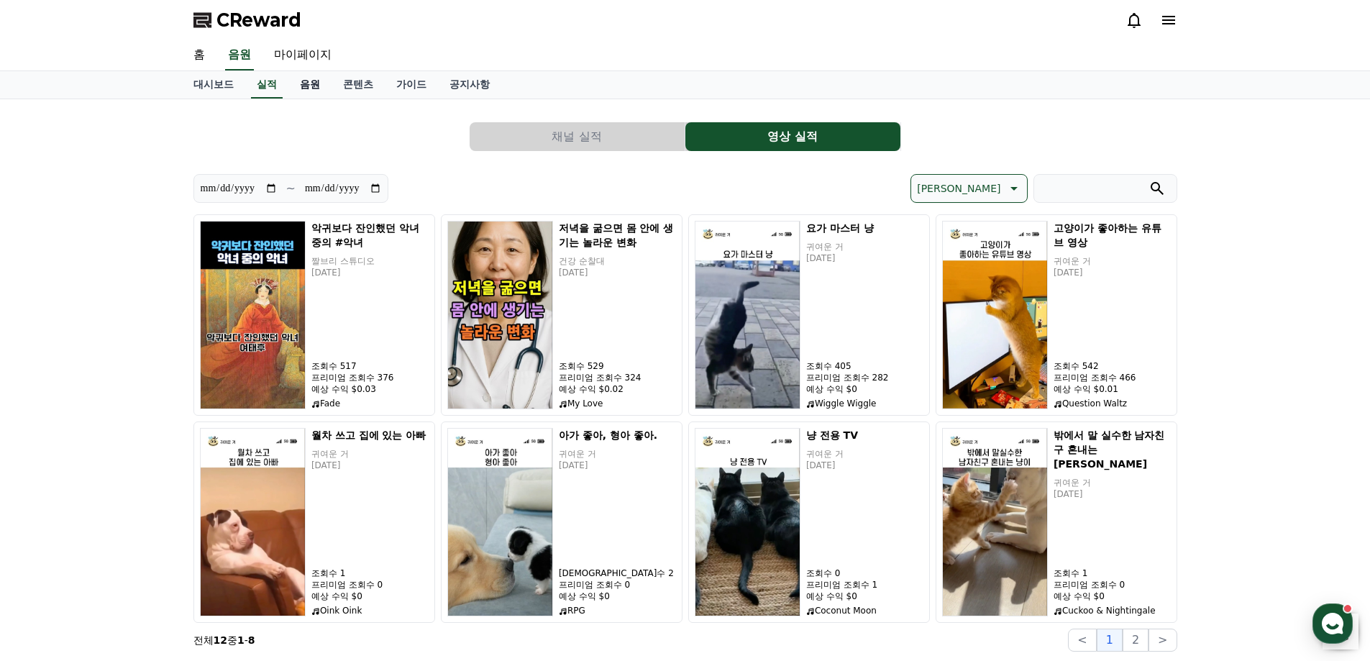 This screenshot has height=661, width=1370. I want to click on strong: 8, so click(252, 640).